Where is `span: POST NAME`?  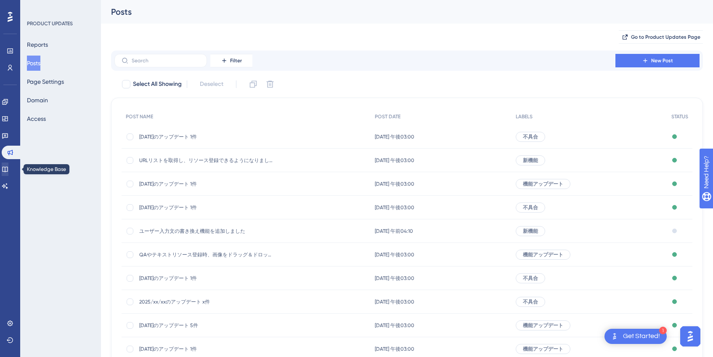
span: POST NAME is located at coordinates (139, 117).